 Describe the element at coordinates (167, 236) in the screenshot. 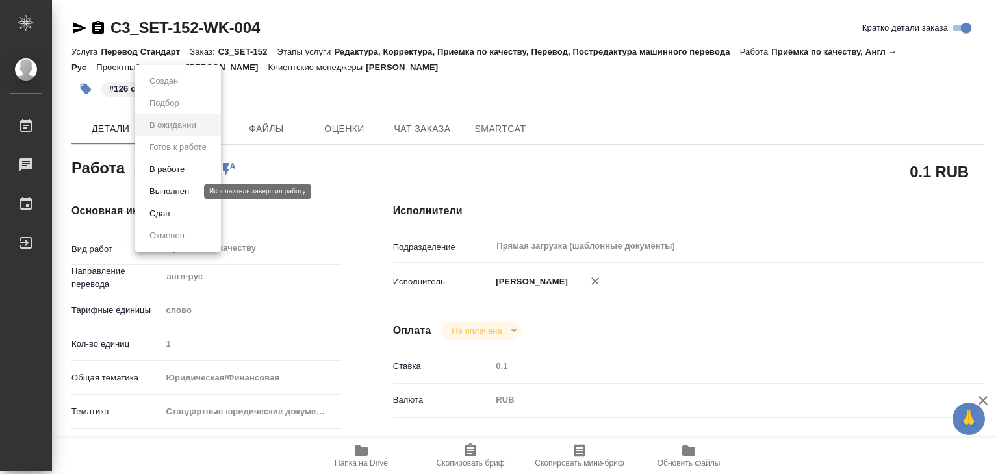

I see `button: Отменен` at that location.